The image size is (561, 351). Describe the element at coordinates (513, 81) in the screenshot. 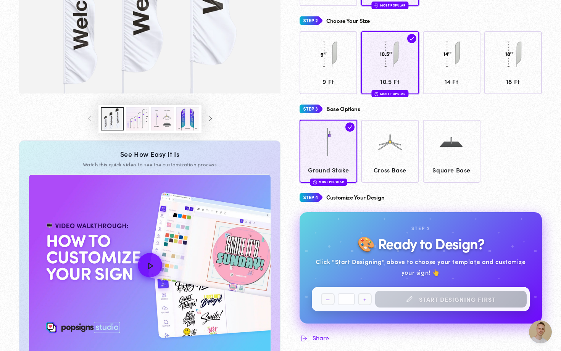

I see `span: 18 Ft` at that location.